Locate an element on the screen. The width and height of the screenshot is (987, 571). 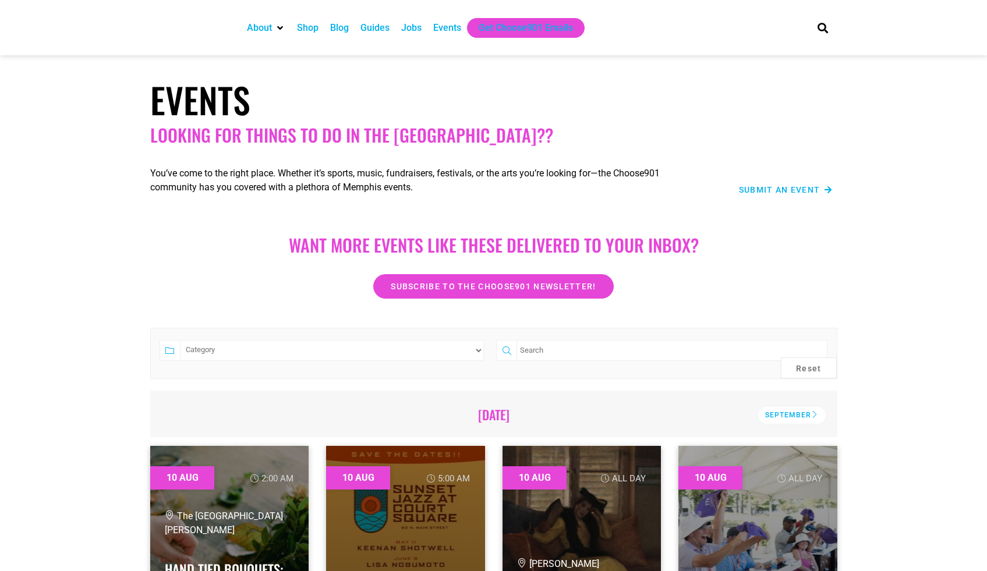
div: Get Choose901 Emails is located at coordinates (526, 28).